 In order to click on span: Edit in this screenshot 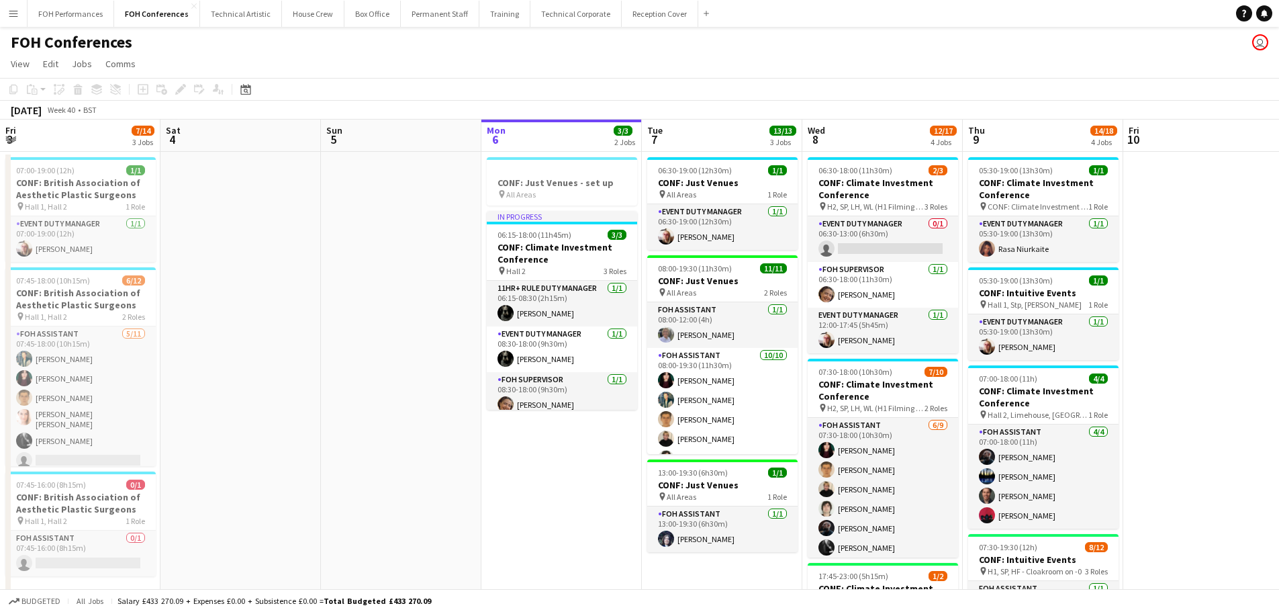, I will do `click(50, 64)`.